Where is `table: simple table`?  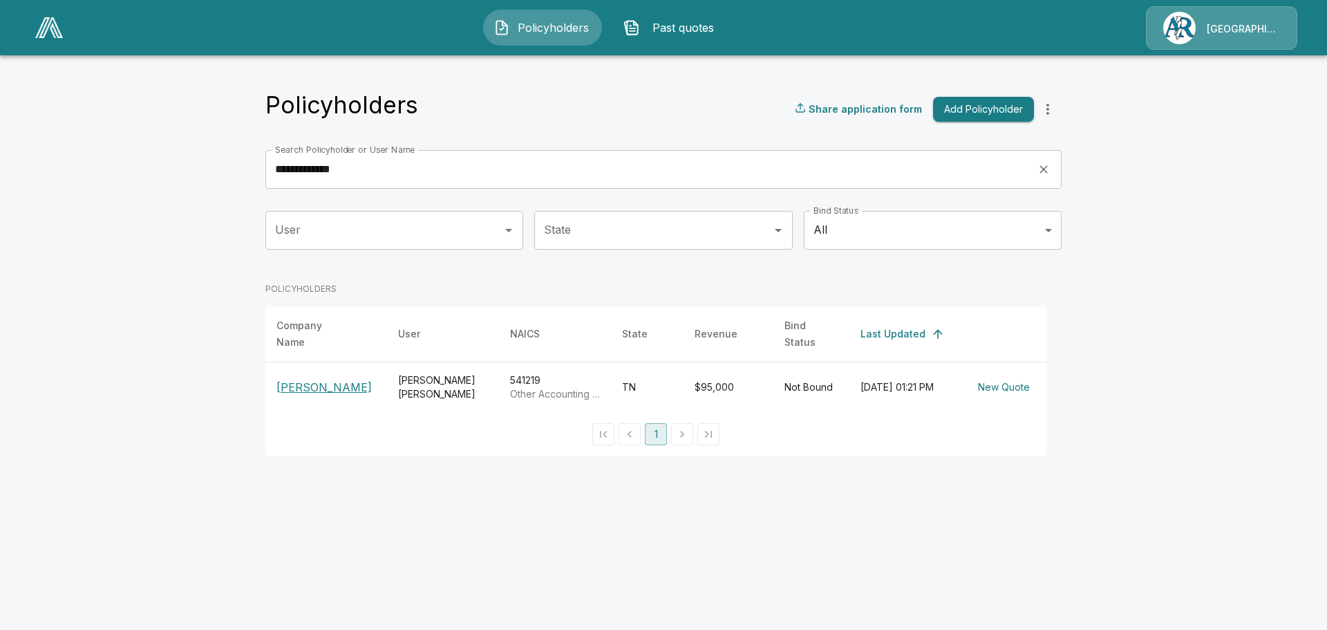 table: simple table is located at coordinates (656, 359).